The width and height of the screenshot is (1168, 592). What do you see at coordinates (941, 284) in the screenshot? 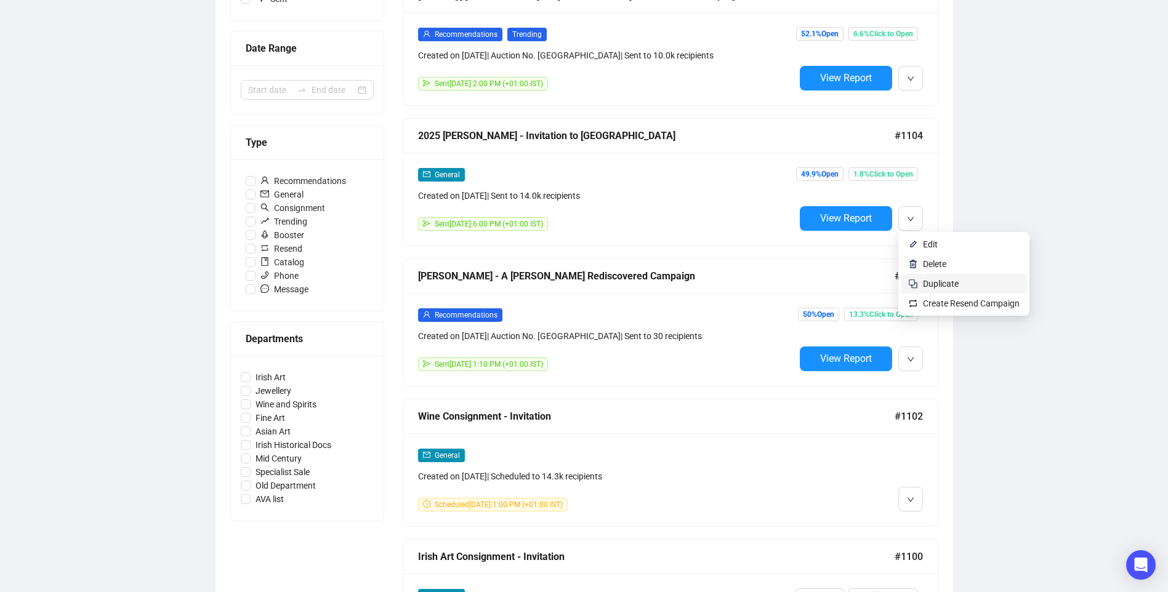
I see `span: Duplicate` at bounding box center [941, 284].